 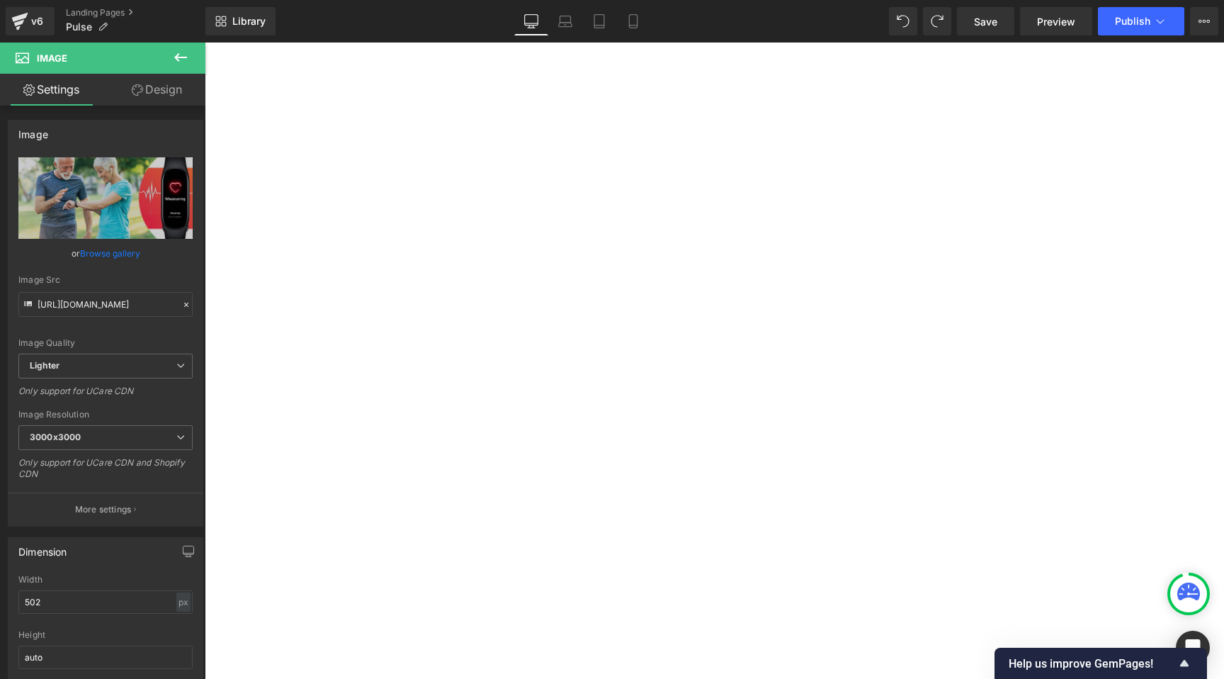 What do you see at coordinates (986, 21) in the screenshot?
I see `span: Save` at bounding box center [986, 21].